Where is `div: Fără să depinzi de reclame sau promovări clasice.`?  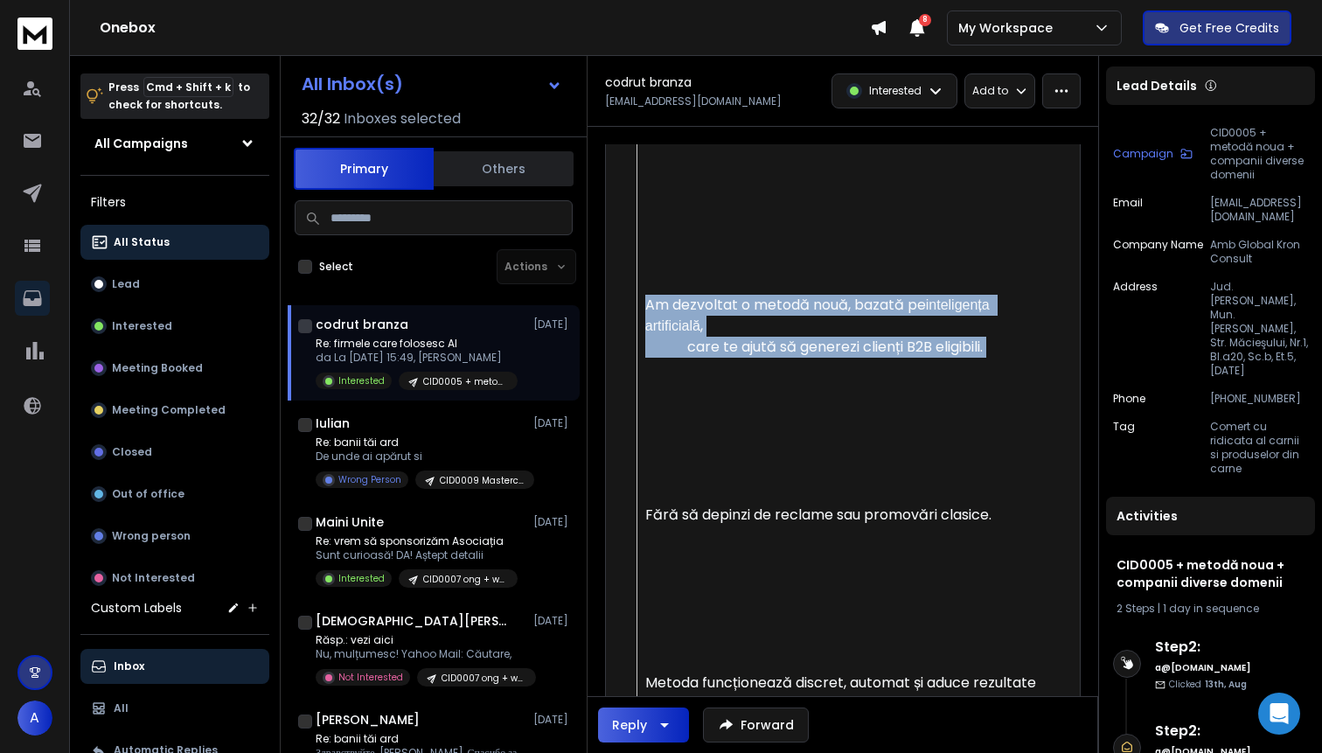
div: Fără să depinzi de reclame sau promovări clasice. is located at coordinates (843, 515).